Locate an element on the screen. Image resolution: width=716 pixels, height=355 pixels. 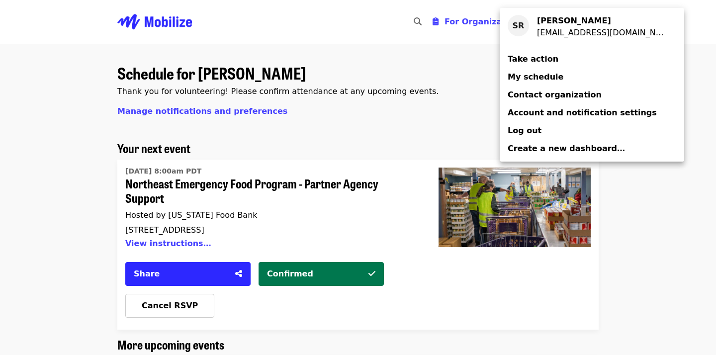
span: Log out is located at coordinates (525, 130).